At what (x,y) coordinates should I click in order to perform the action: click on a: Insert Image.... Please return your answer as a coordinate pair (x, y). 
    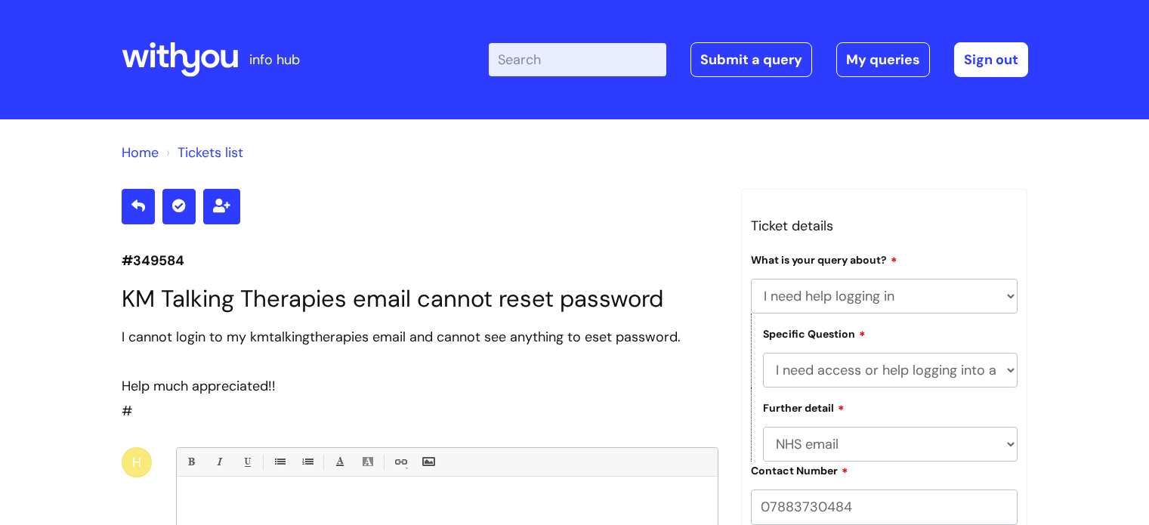
    Looking at the image, I should click on (428, 462).